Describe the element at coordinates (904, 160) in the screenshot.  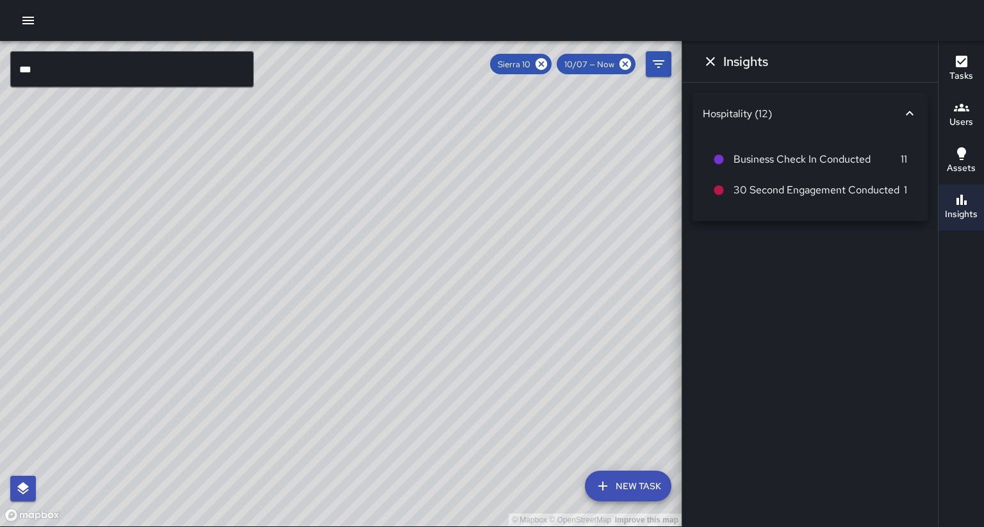
I see `p: 11` at that location.